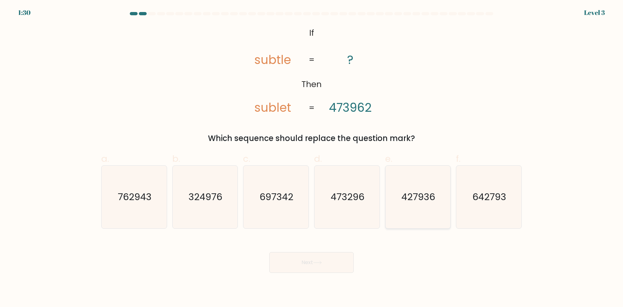 Image resolution: width=623 pixels, height=307 pixels. Describe the element at coordinates (311, 33) in the screenshot. I see `tspan: If` at that location.